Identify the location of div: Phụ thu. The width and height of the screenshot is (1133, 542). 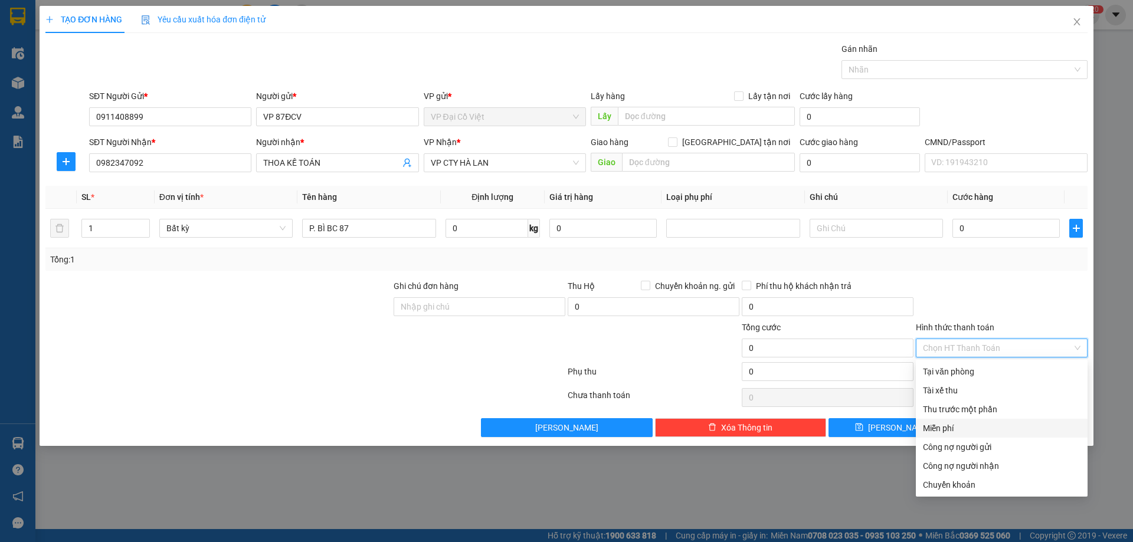
(653, 375).